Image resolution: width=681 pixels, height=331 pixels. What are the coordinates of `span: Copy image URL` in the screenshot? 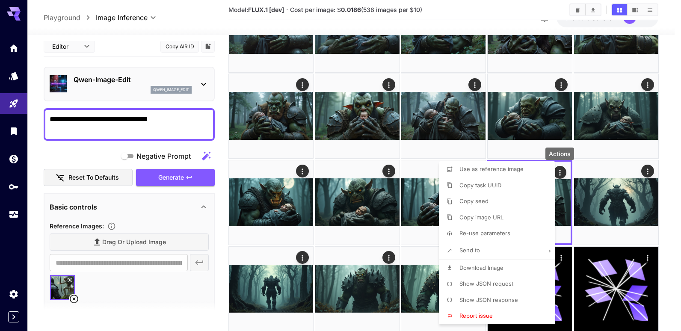 It's located at (481, 217).